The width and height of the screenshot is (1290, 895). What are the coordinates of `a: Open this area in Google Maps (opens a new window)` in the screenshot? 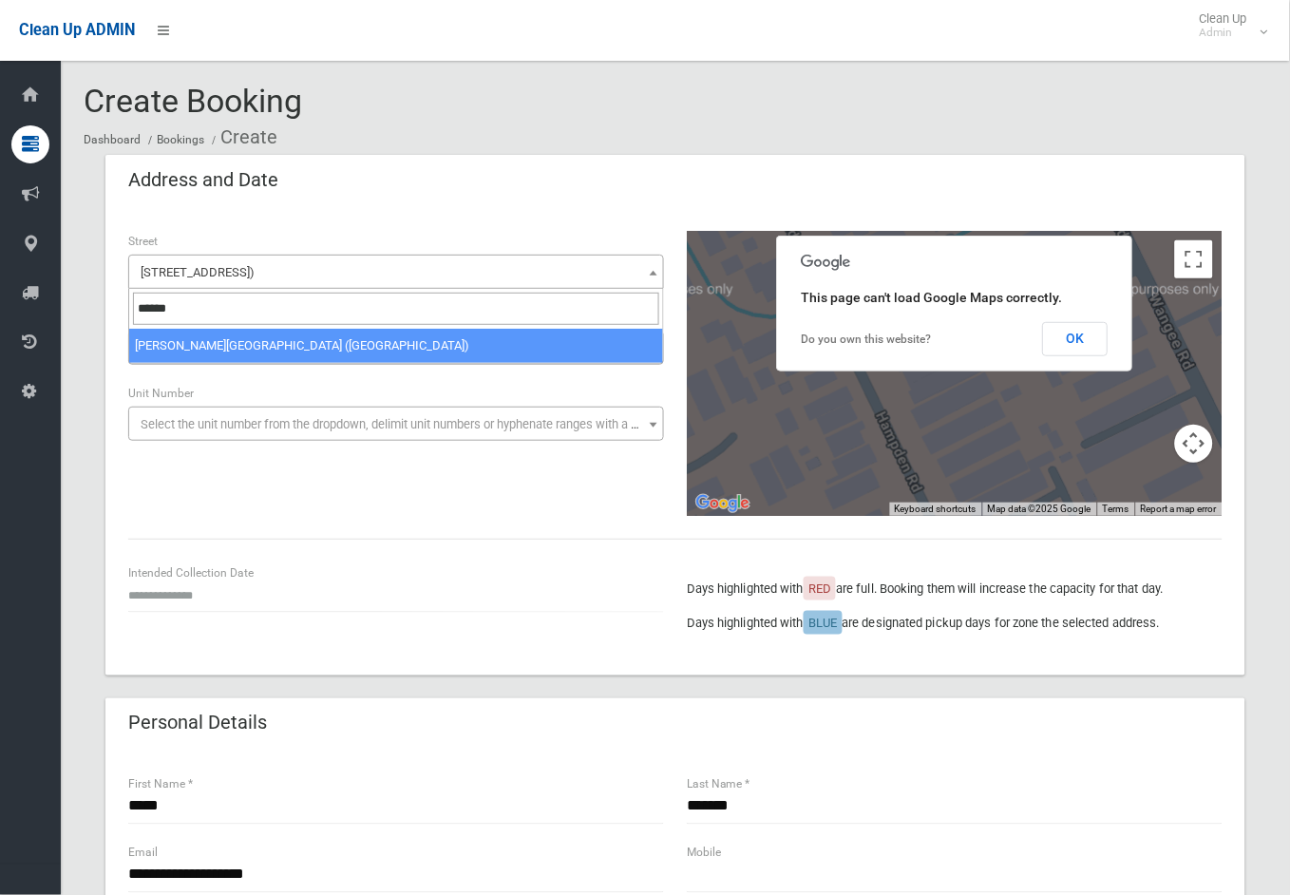 It's located at (723, 503).